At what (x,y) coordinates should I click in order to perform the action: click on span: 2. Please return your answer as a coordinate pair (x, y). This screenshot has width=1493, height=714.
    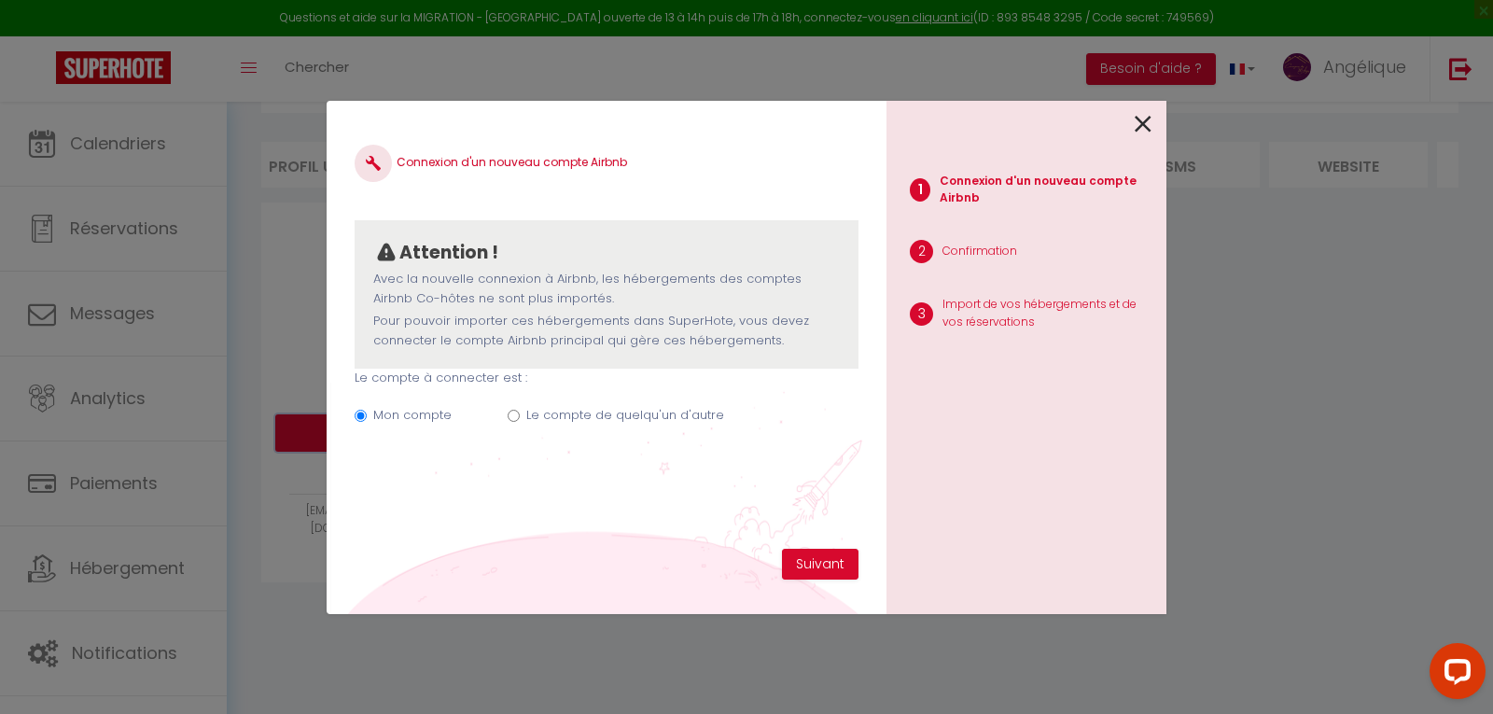
    Looking at the image, I should click on (921, 251).